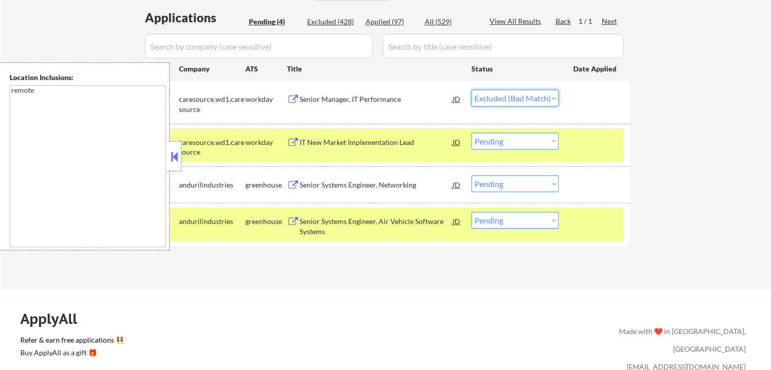 This screenshot has width=771, height=370. I want to click on div: Date Applied, so click(595, 69).